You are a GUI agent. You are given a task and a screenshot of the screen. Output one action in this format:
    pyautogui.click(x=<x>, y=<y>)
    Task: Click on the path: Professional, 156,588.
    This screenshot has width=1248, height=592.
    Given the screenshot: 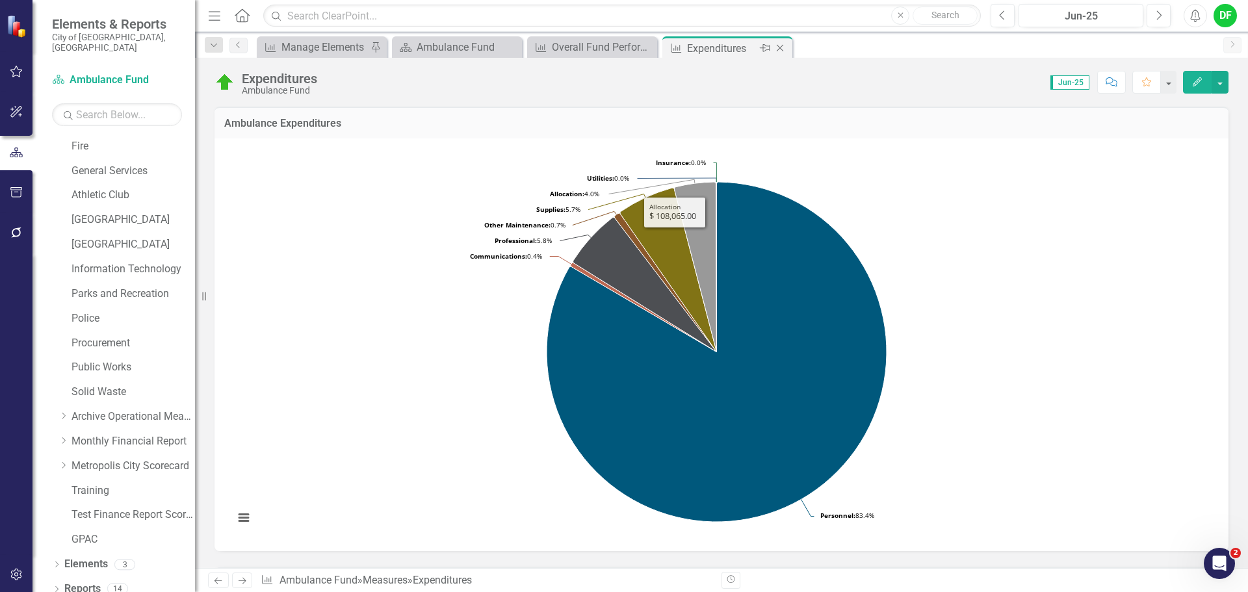 What is the action you would take?
    pyautogui.click(x=645, y=284)
    